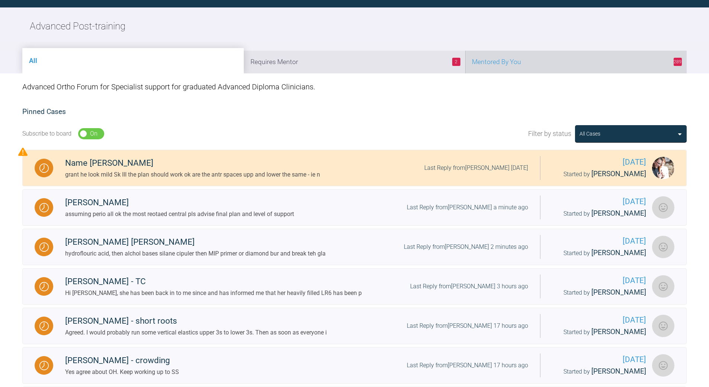 The height and width of the screenshot is (387, 709). What do you see at coordinates (456, 62) in the screenshot?
I see `span: 2` at bounding box center [456, 62].